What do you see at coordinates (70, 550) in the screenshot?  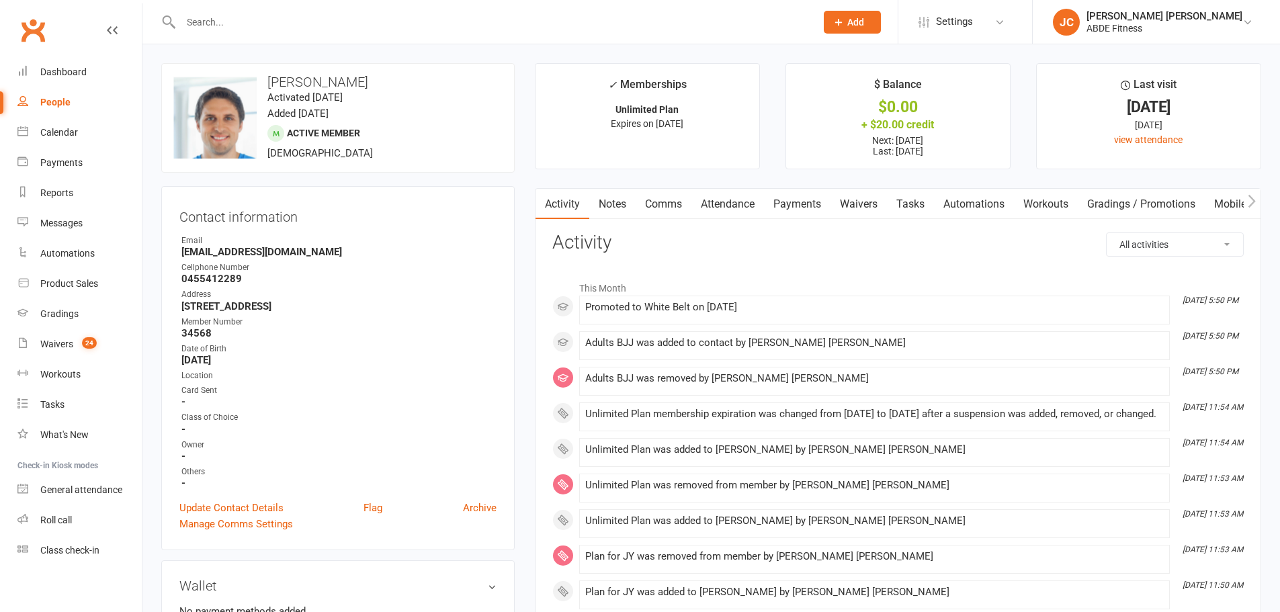 I see `div: Class check-in` at bounding box center [70, 550].